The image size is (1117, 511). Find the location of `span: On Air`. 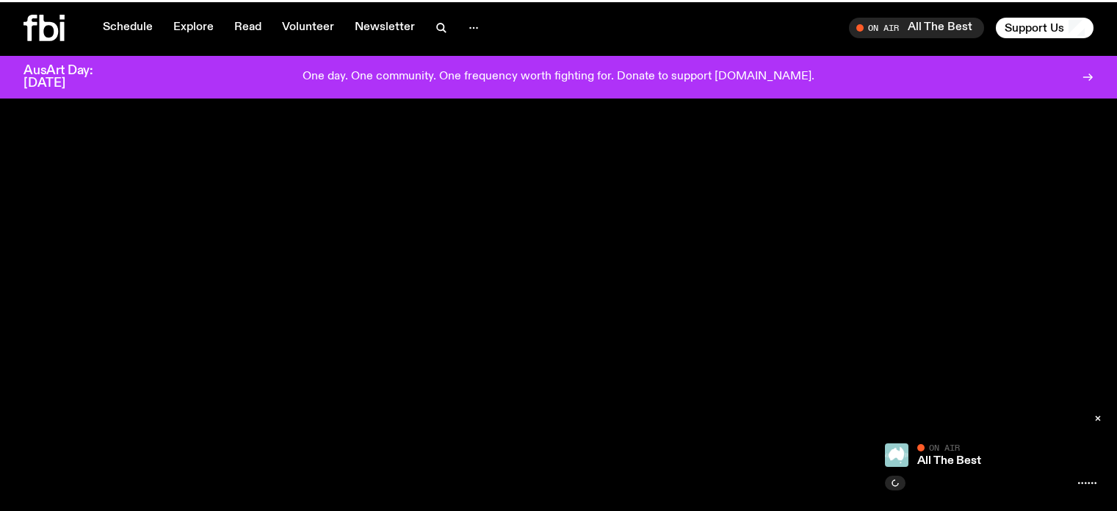

span: On Air is located at coordinates (945, 447).